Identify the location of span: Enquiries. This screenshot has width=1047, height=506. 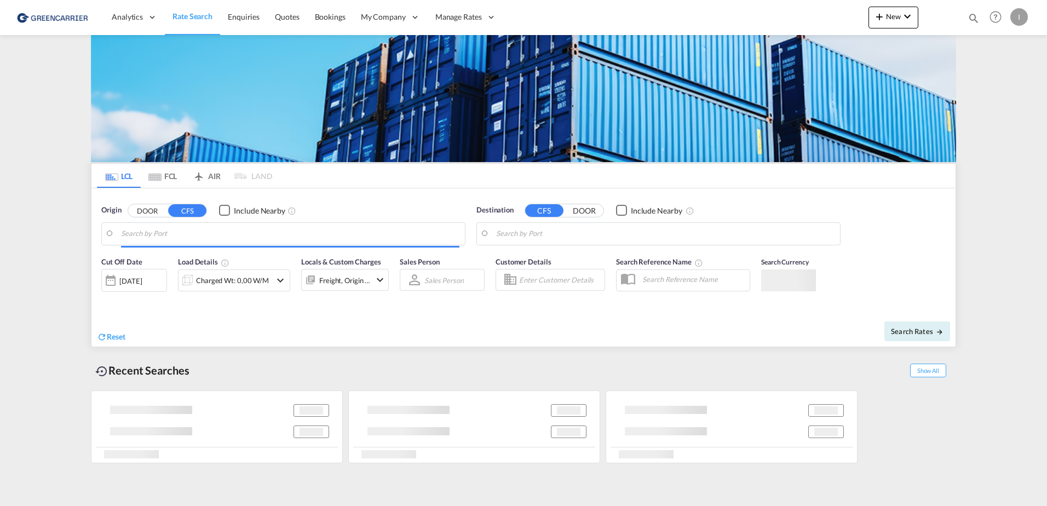
(244, 16).